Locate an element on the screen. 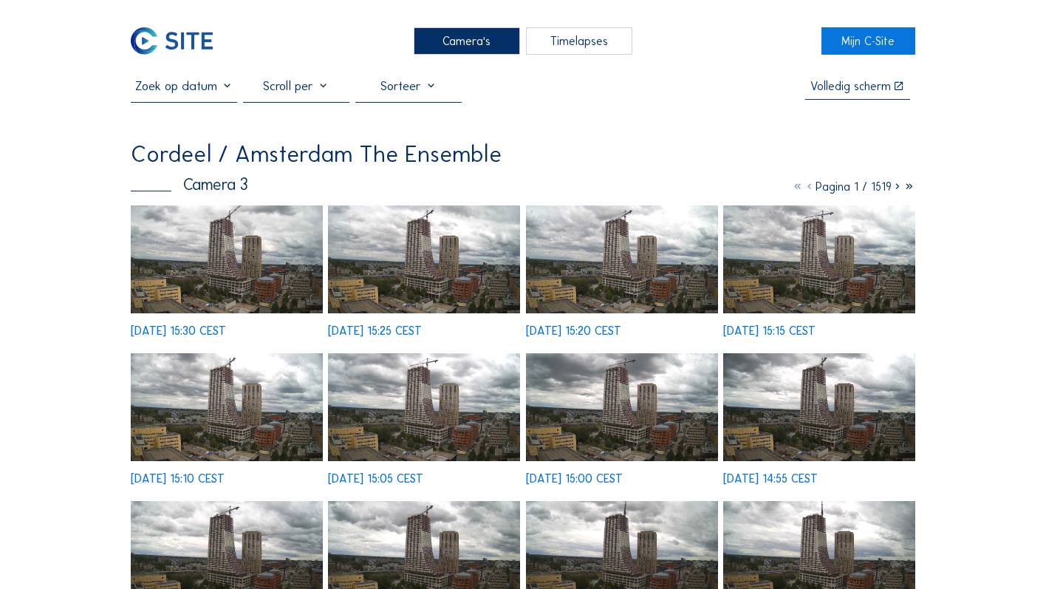 This screenshot has width=1046, height=589. a: Mijn C-Site is located at coordinates (868, 41).